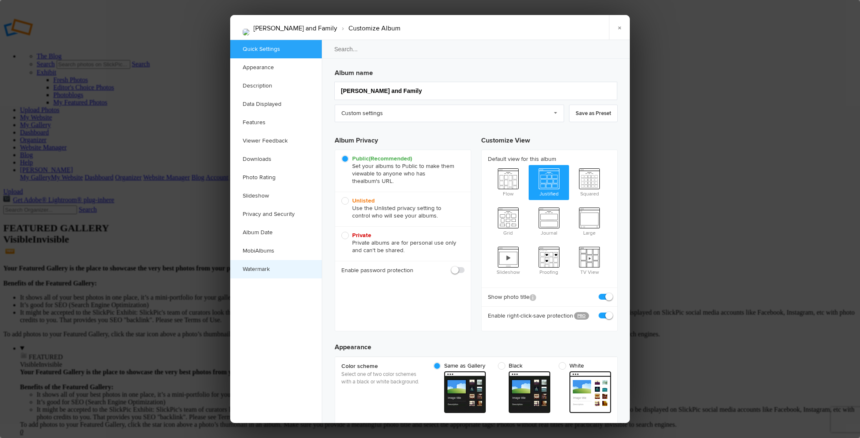 This screenshot has height=438, width=860. What do you see at coordinates (364, 200) in the screenshot?
I see `b: Unlisted` at bounding box center [364, 200].